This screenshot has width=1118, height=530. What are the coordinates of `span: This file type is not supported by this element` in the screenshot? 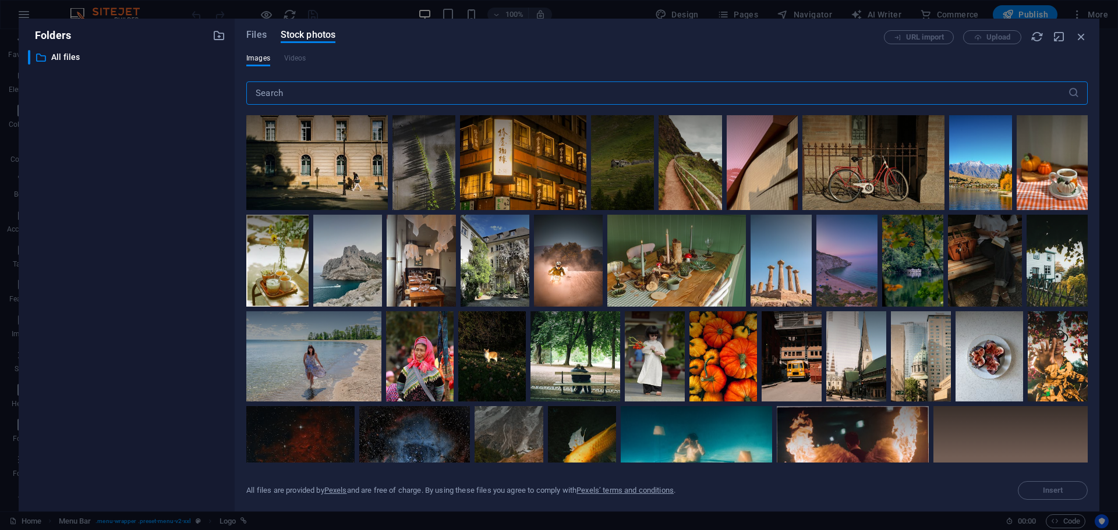 It's located at (295, 58).